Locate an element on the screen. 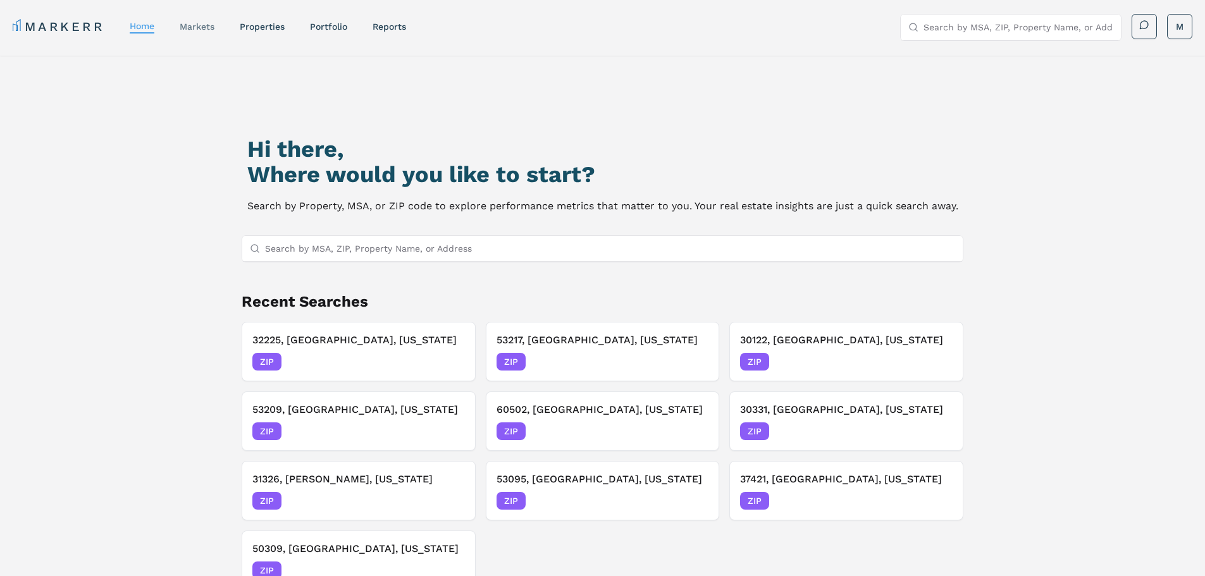  span: 08/25/2025 is located at coordinates (440, 501).